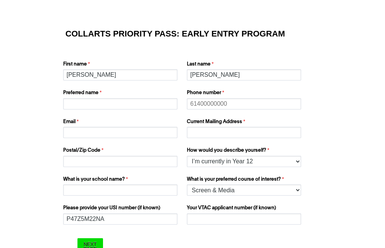 The width and height of the screenshot is (385, 248). What do you see at coordinates (120, 75) in the screenshot?
I see `input: First name` at bounding box center [120, 75].